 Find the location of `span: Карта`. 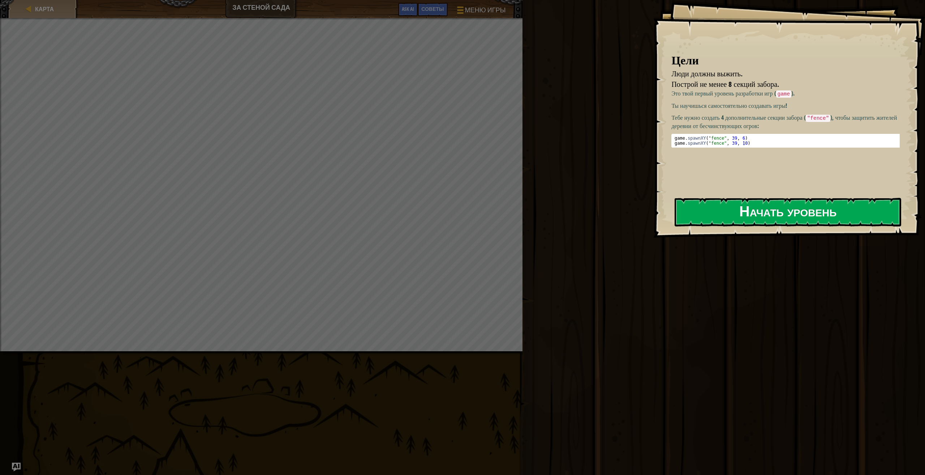

span: Карта is located at coordinates (44, 9).